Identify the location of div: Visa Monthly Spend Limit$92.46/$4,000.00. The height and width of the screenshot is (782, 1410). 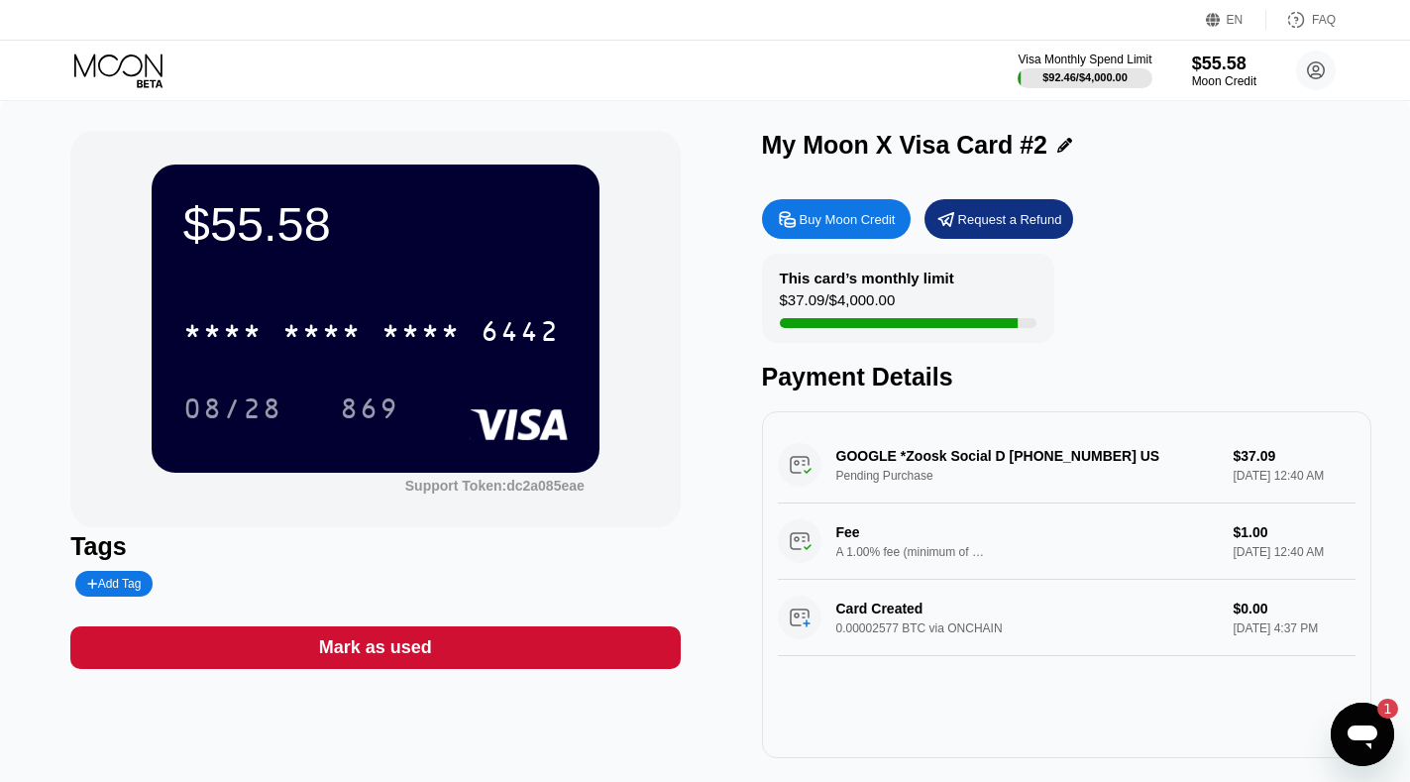
(1084, 70).